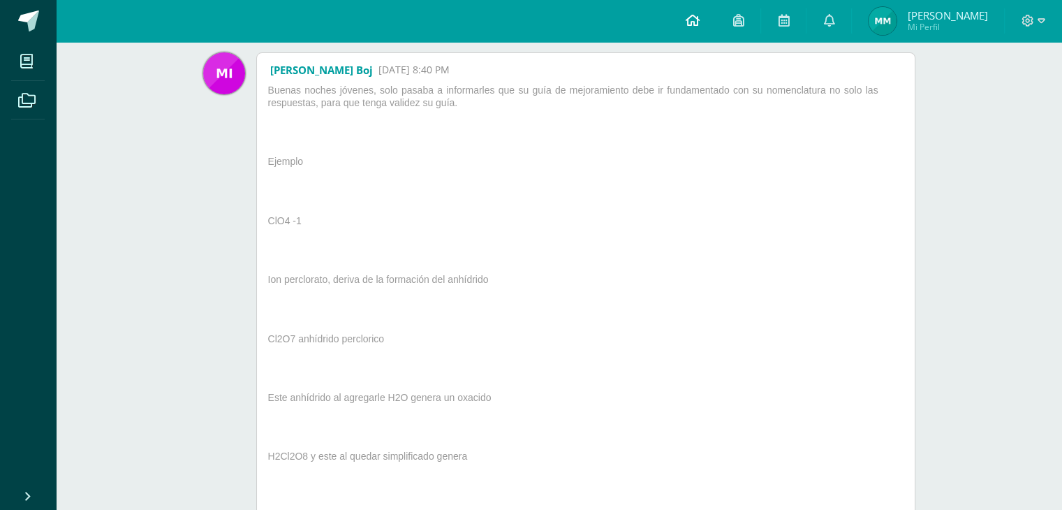  Describe the element at coordinates (586, 459) in the screenshot. I see `p: H2Cl2O8 y este al quedar simplificado genera` at that location.